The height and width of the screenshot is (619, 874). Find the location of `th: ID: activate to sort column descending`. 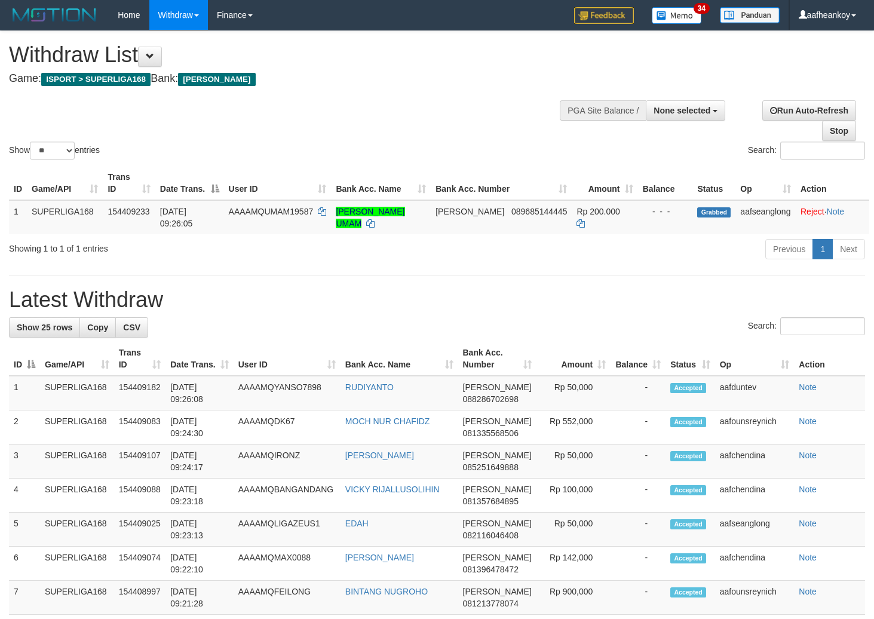

th: ID: activate to sort column descending is located at coordinates (24, 358).